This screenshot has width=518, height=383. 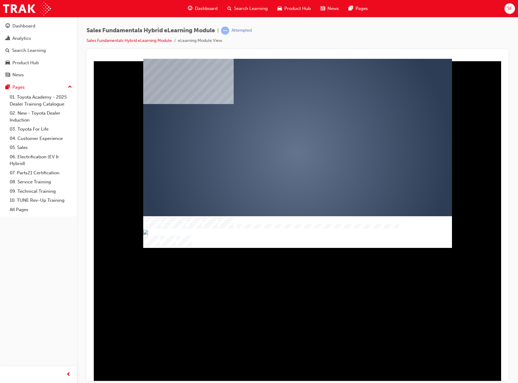 I want to click on a: 03. Toyota For Life, so click(x=41, y=129).